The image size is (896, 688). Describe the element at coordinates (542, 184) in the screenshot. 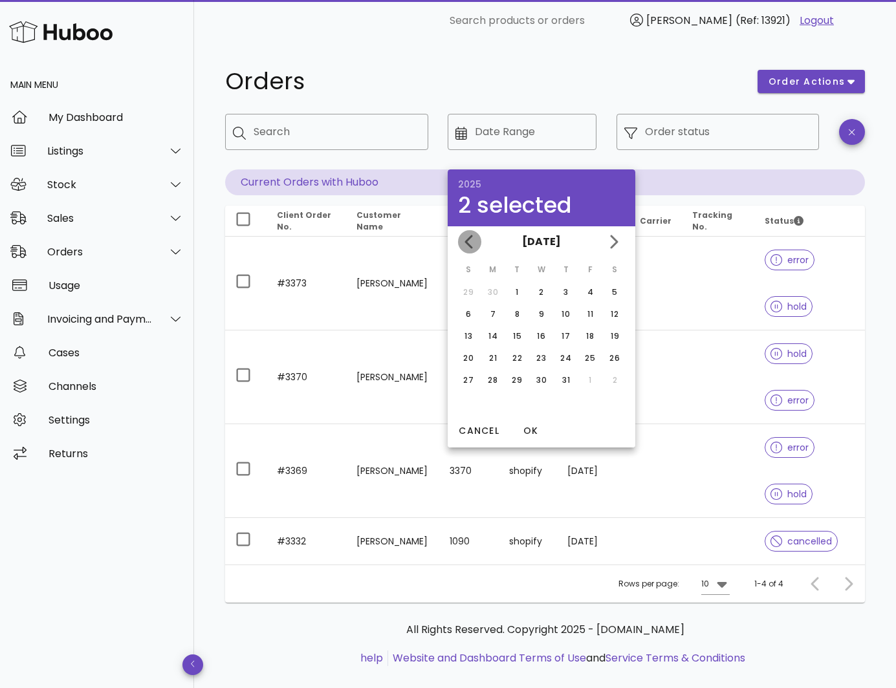

I see `div: 2025` at that location.